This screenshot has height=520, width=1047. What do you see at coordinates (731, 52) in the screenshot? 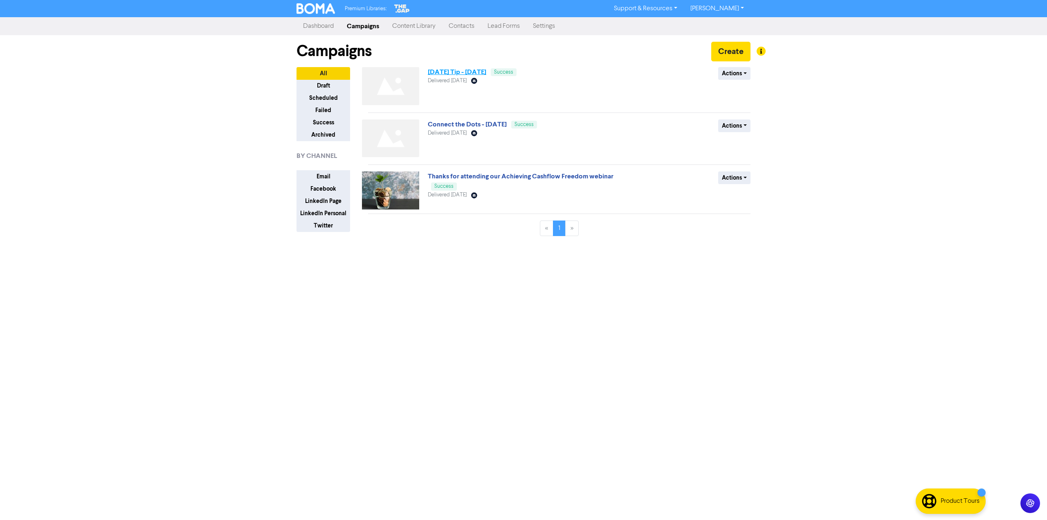
I see `button: Create` at bounding box center [731, 52].